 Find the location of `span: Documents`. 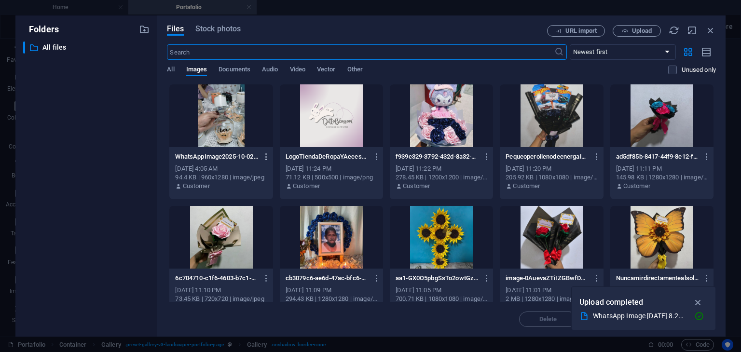

span: Documents is located at coordinates (234, 70).